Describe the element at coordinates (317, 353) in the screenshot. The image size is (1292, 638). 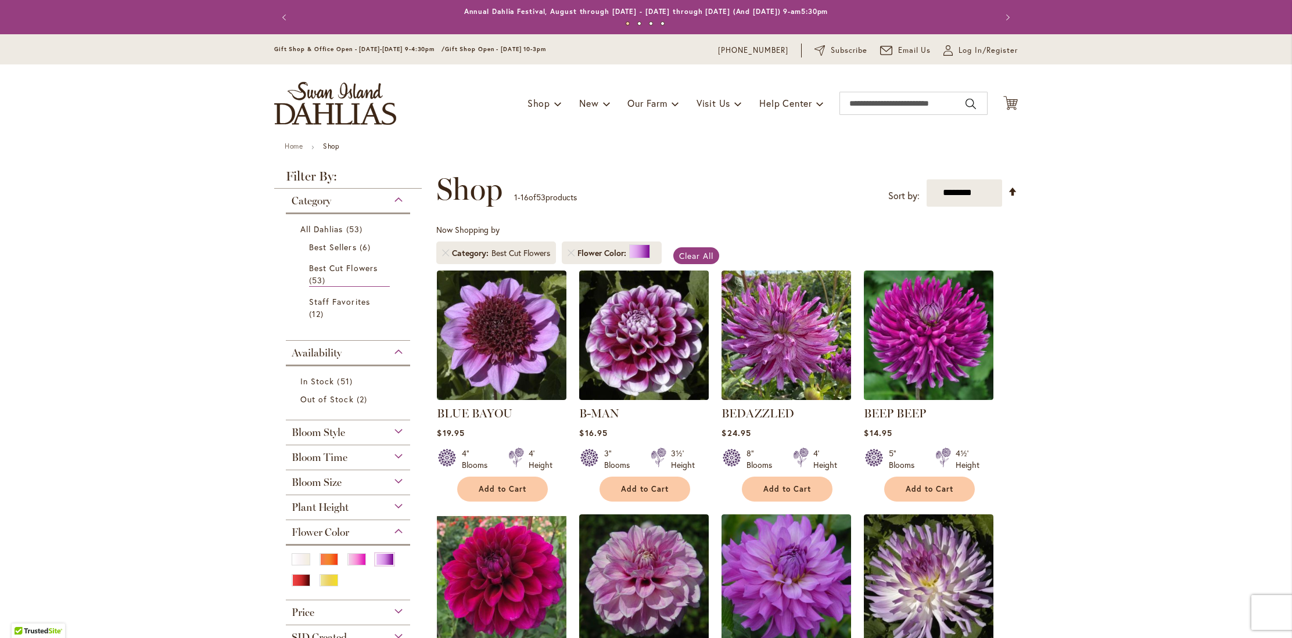
I see `span: Availability` at that location.